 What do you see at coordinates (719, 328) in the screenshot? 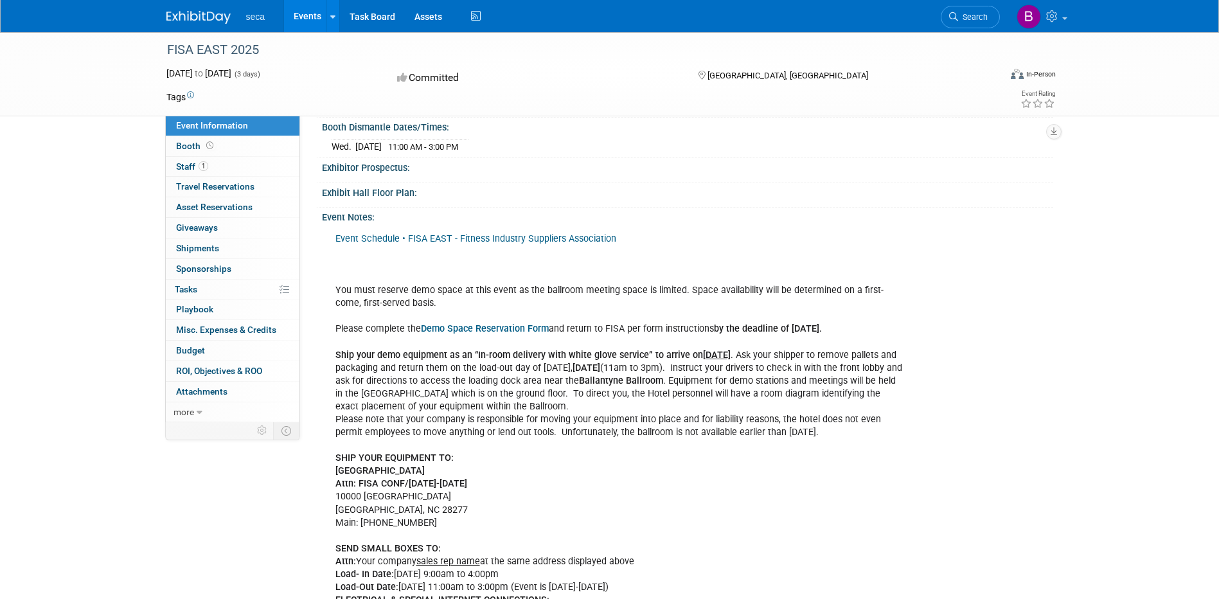
I see `b: by` at bounding box center [719, 328].